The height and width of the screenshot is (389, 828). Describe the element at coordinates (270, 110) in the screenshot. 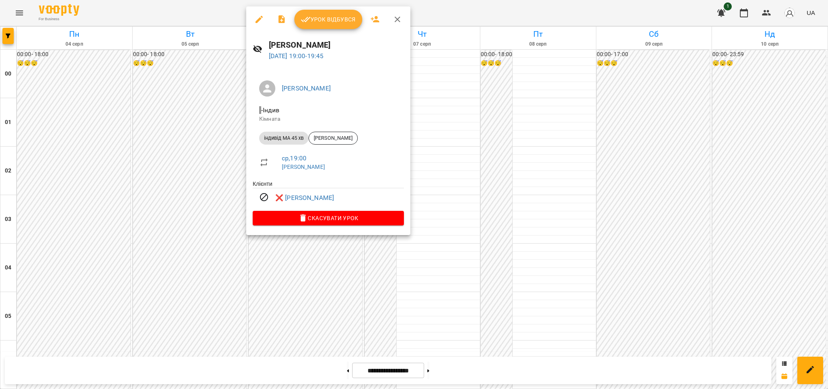

I see `span: - Індив` at that location.